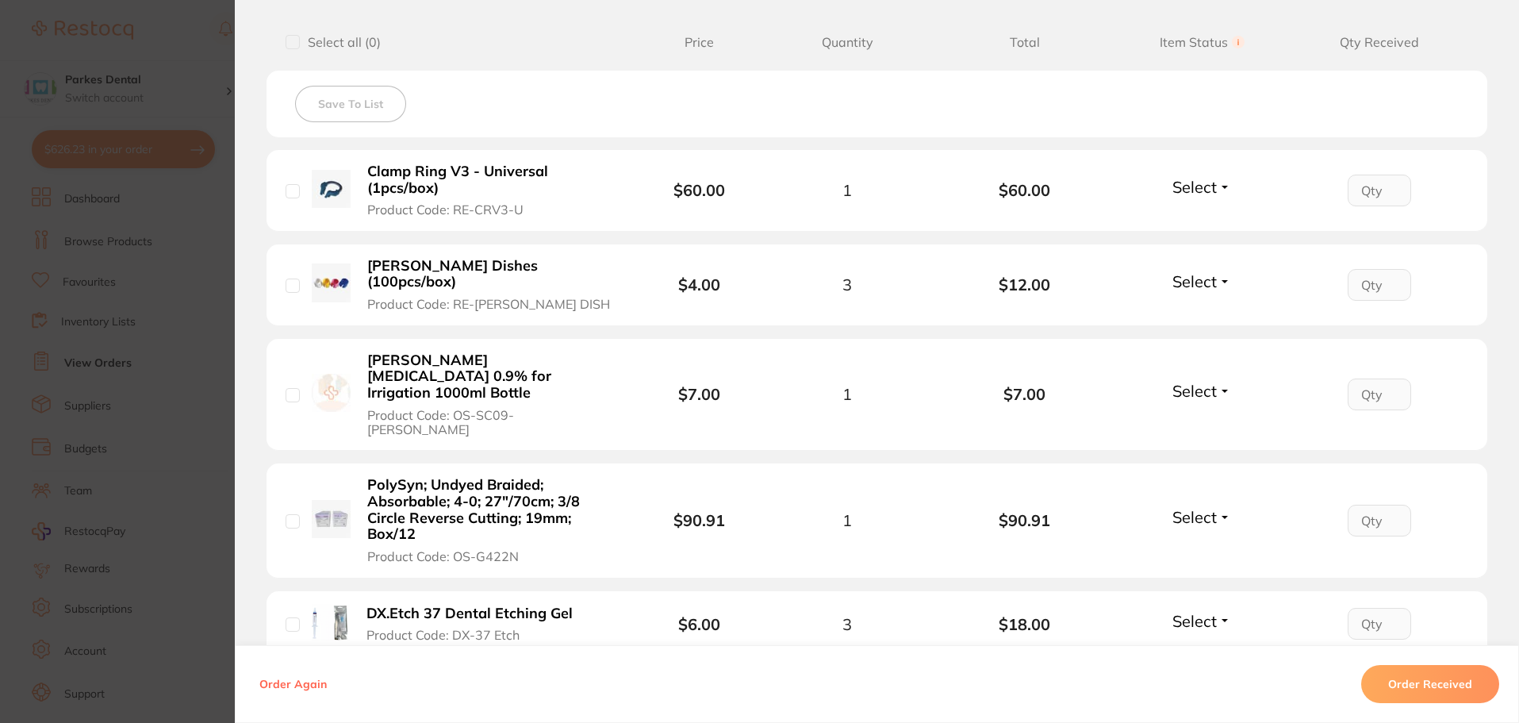  Describe the element at coordinates (331, 189) in the screenshot. I see `img: Clamp Ring V3 - Universal (1pcs/box)` at that location.